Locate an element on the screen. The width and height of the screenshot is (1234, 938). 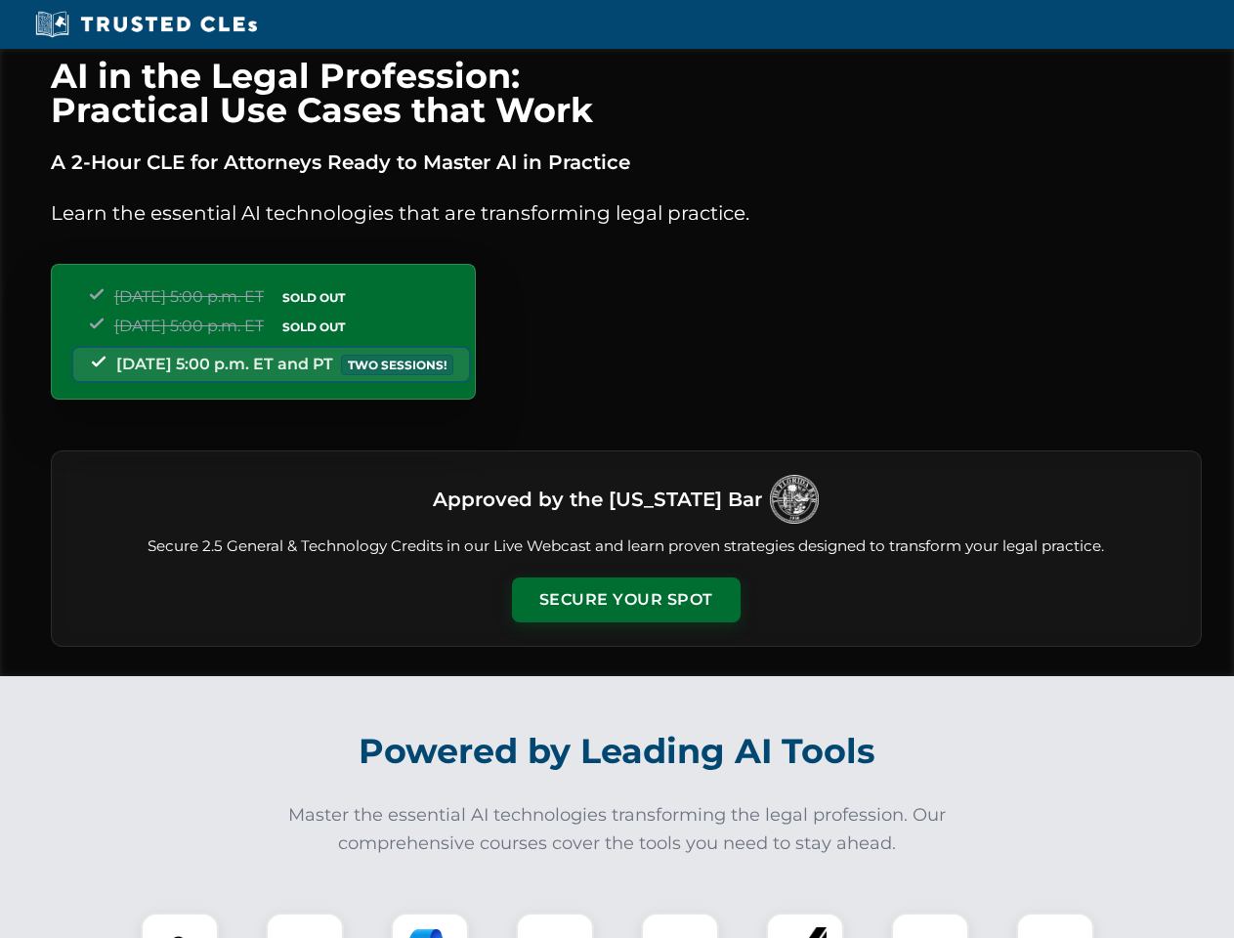
p: Secure 2.5 General & Technology Credits in our Live Webcast and learn proven strategies designed ... is located at coordinates (626, 546).